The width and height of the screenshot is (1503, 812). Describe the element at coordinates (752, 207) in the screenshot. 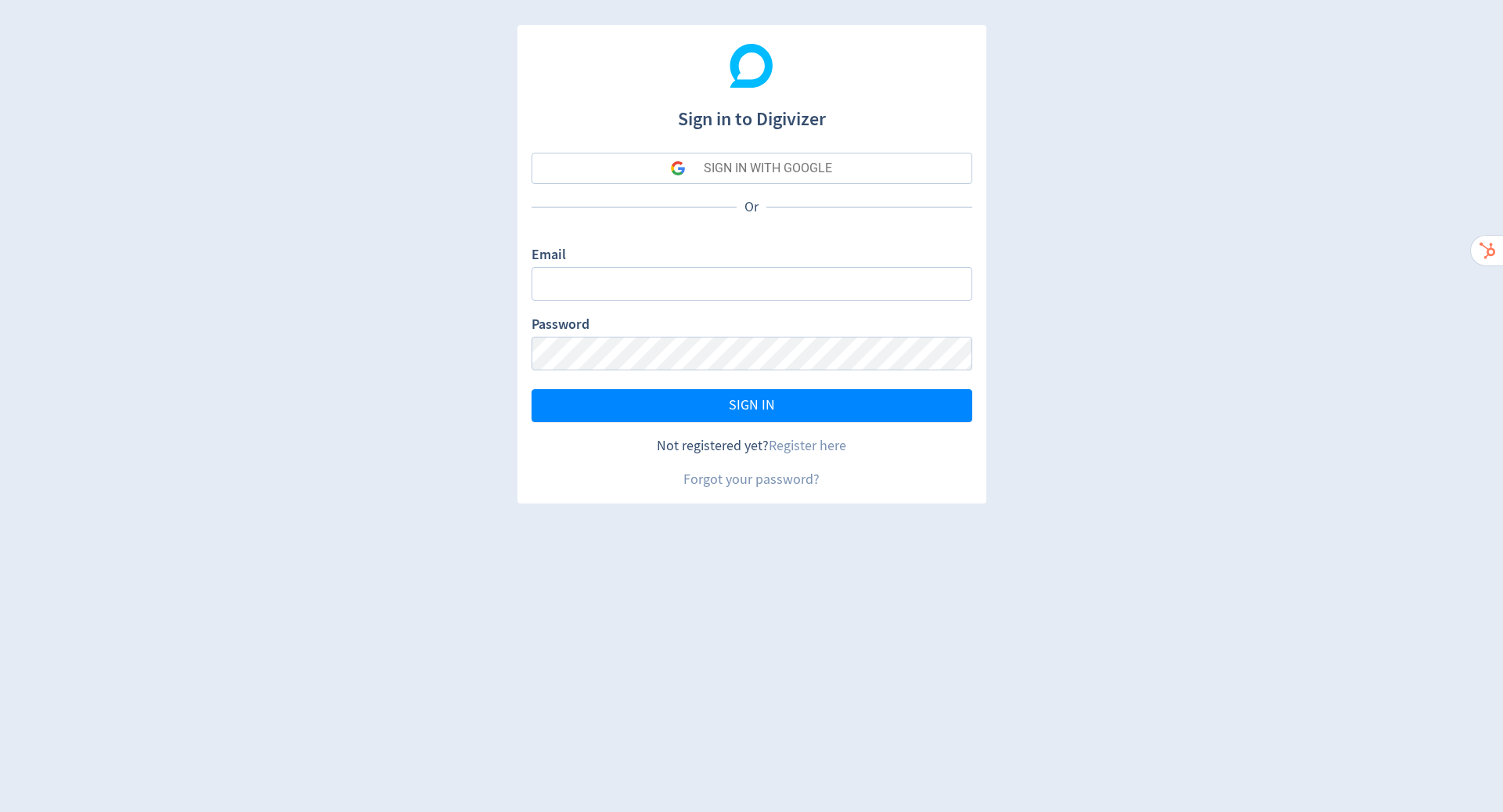

I see `p: Or` at that location.